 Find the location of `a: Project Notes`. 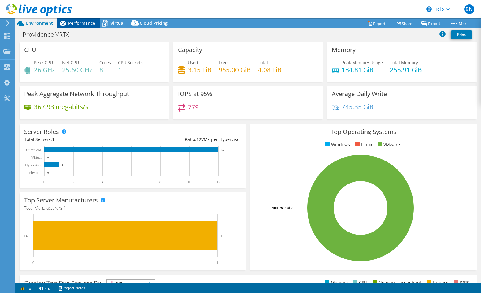

a: Project Notes is located at coordinates (72, 288).